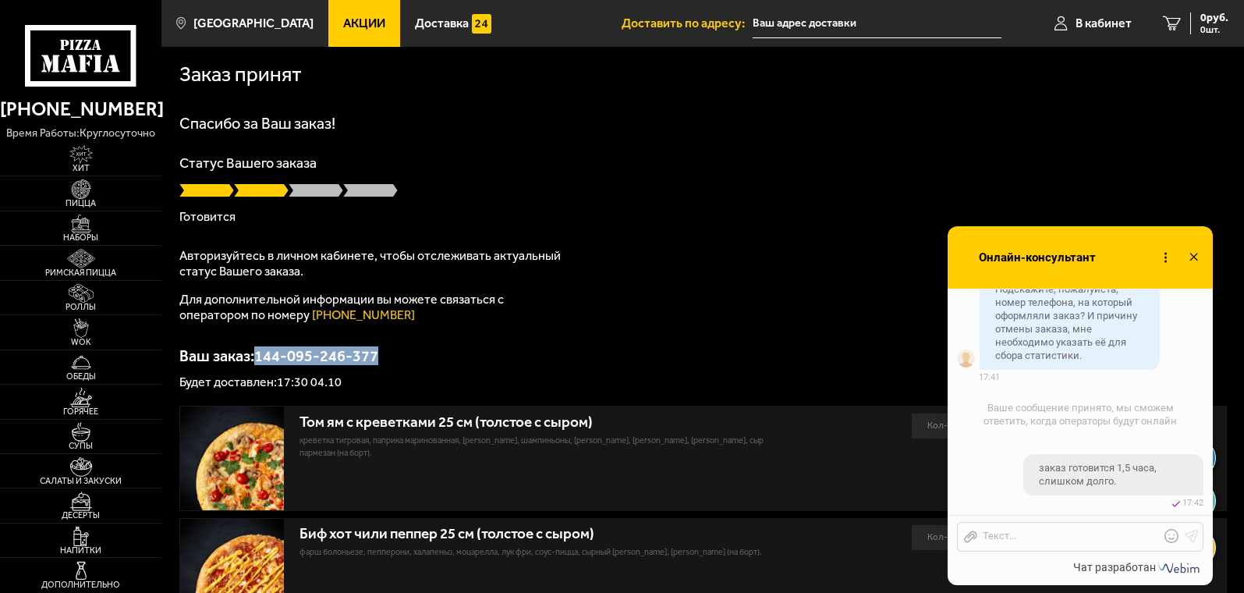 The image size is (1244, 593). Describe the element at coordinates (876, 23) in the screenshot. I see `span: проспект Стачек, 41` at that location.